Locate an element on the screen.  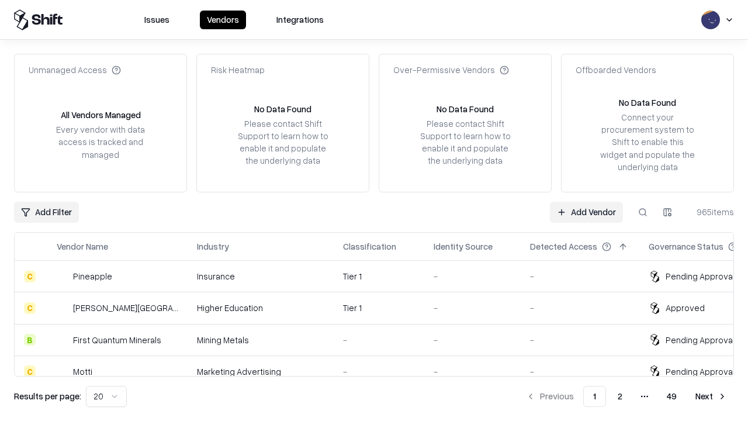
button: Next is located at coordinates (711, 396).